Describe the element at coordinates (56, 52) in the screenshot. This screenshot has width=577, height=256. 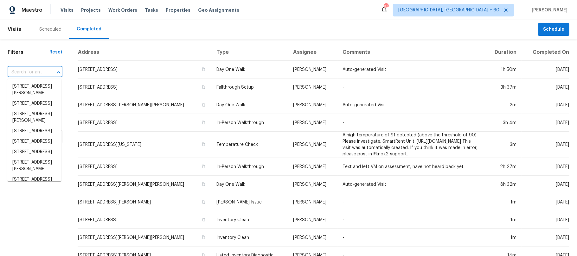
I see `div: Reset` at that location.